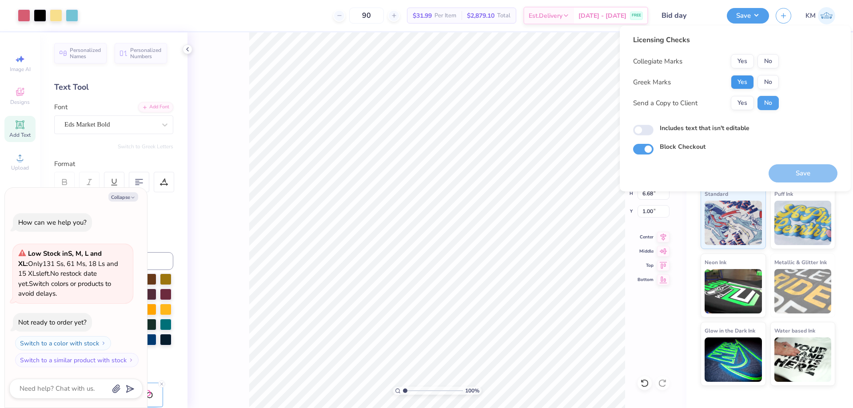 The image size is (853, 408). Describe the element at coordinates (60, 258) in the screenshot. I see `strong: Low Stock in S, M, L and XL :` at that location.